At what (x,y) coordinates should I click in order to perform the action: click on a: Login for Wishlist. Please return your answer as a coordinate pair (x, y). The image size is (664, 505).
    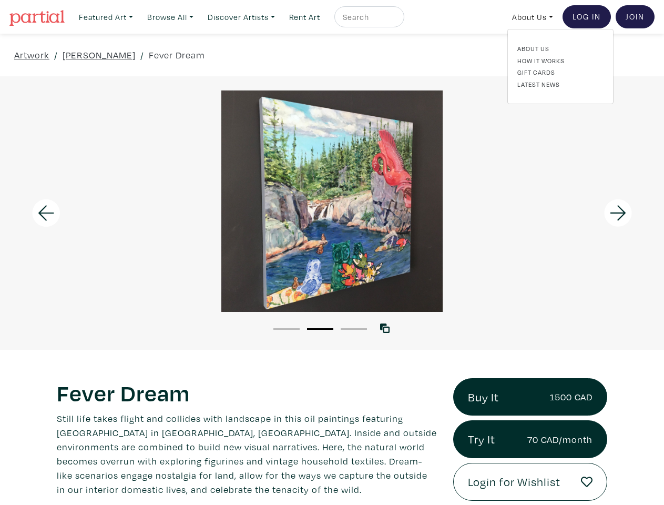
    Looking at the image, I should click on (530, 482).